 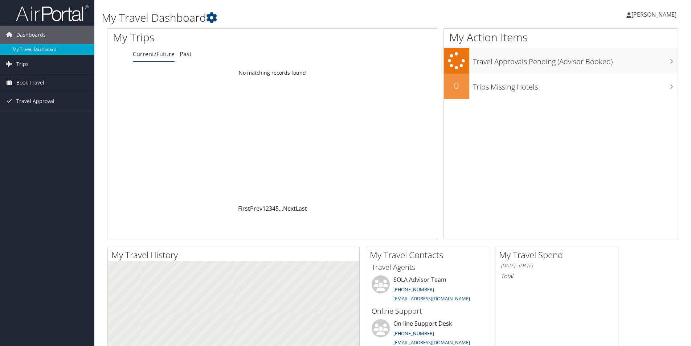 I want to click on h1: My Action Items, so click(x=560, y=37).